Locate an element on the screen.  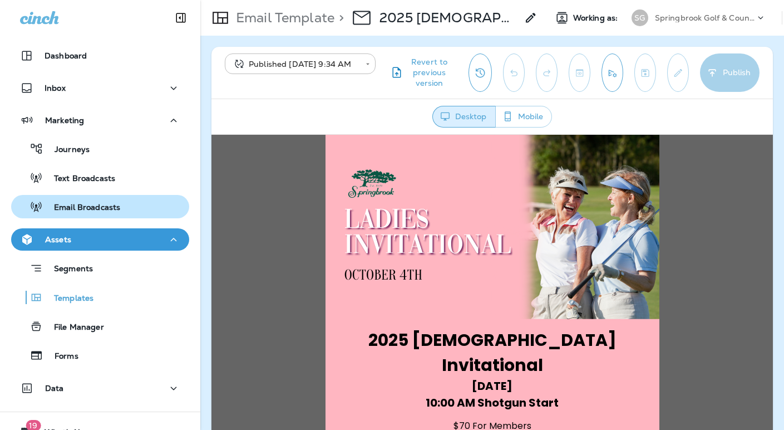
span: $90 For Non-Members is located at coordinates (281, 304).